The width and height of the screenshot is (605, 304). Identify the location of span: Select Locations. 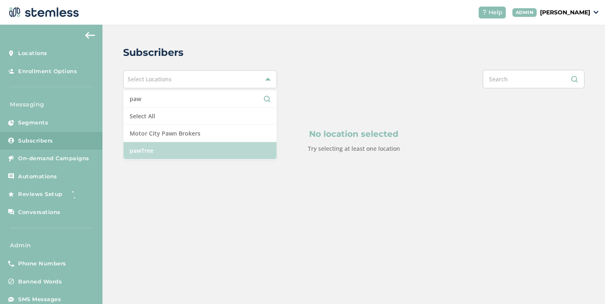
(149, 79).